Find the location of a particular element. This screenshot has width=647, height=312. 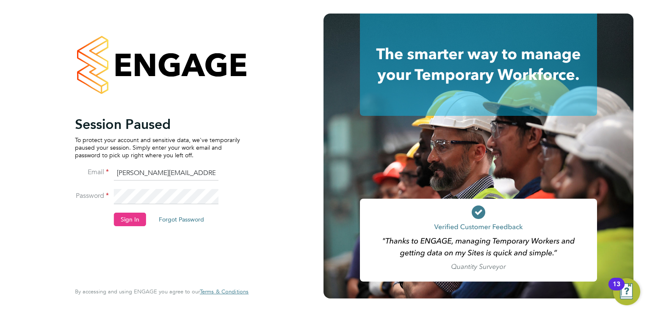

input: Enter your work email... is located at coordinates (166, 174).